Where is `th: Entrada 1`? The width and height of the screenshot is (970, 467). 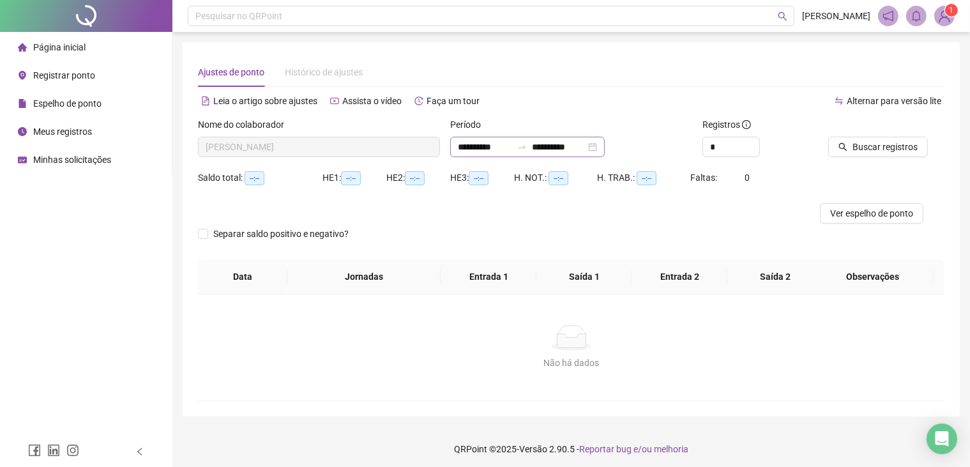
th: Entrada 1 is located at coordinates (489, 277).